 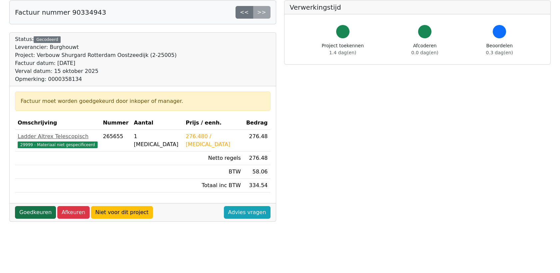 What do you see at coordinates (499, 53) in the screenshot?
I see `span: 0.3 dag(en)` at bounding box center [499, 53].